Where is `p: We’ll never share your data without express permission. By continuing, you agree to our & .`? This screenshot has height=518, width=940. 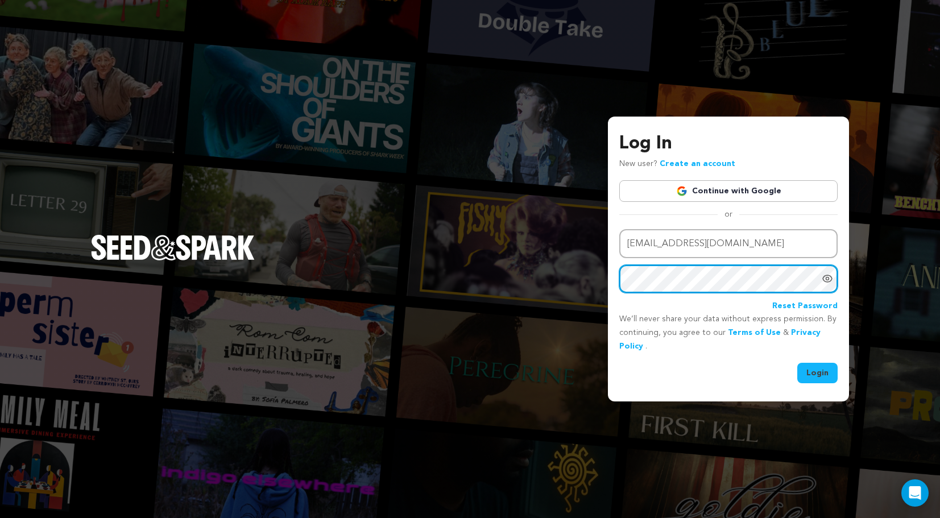
p: We’ll never share your data without express permission. By continuing, you agree to our & . is located at coordinates (728, 333).